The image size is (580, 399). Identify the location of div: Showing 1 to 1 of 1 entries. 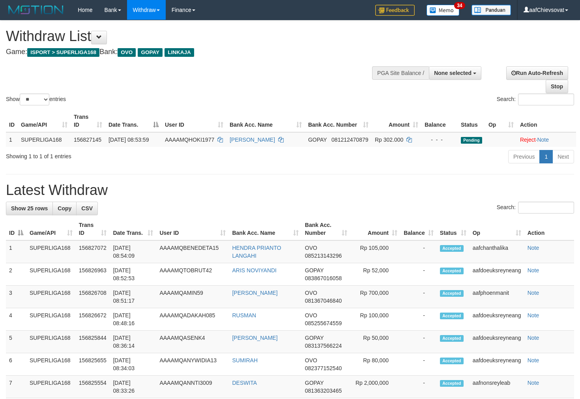
(121, 155).